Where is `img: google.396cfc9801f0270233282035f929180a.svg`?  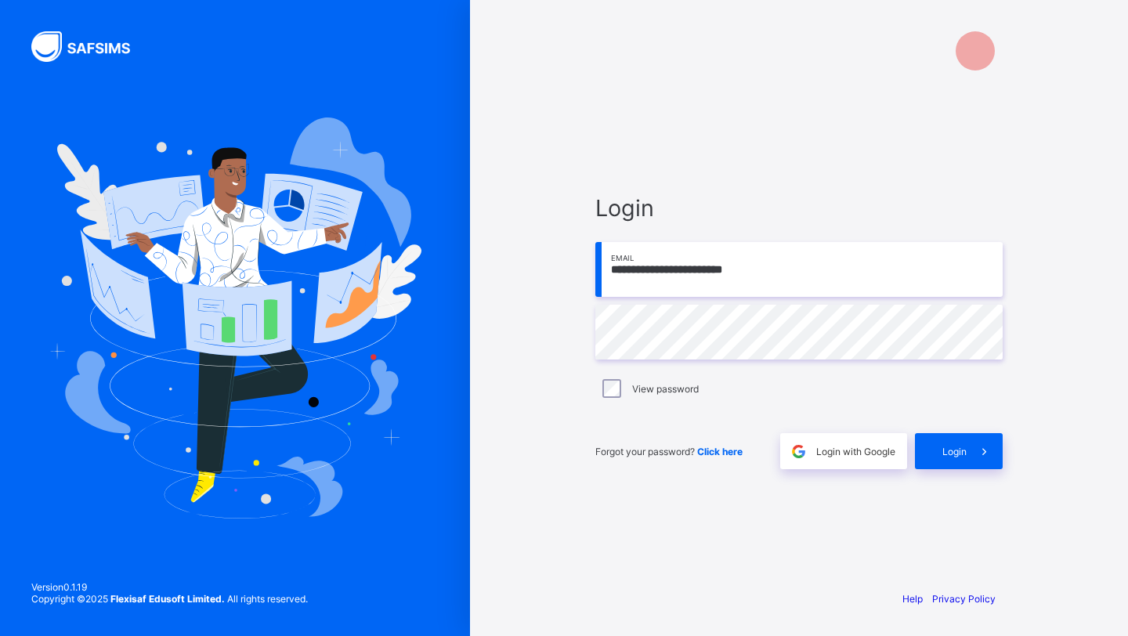 img: google.396cfc9801f0270233282035f929180a.svg is located at coordinates (798, 451).